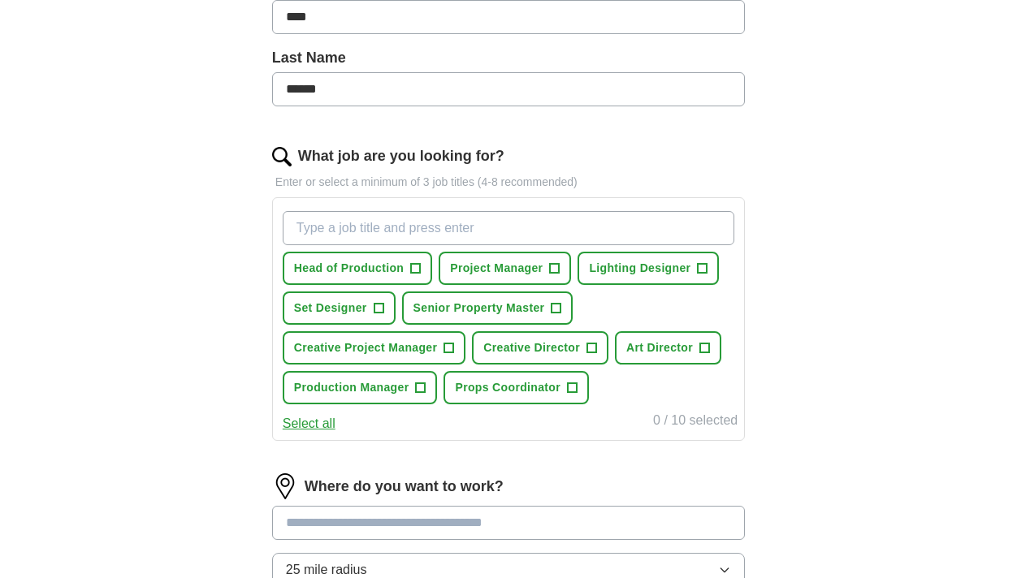  What do you see at coordinates (404, 487) in the screenshot?
I see `label: Where do you want to work?` at bounding box center [404, 487].